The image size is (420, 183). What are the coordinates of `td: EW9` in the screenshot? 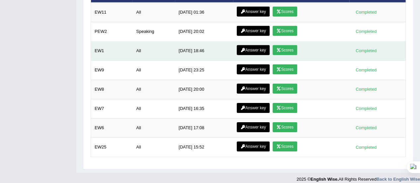 It's located at (112, 70).